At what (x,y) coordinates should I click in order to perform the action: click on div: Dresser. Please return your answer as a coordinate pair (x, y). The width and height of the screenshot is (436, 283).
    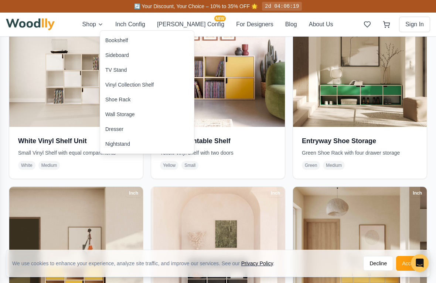
    Looking at the image, I should click on (114, 129).